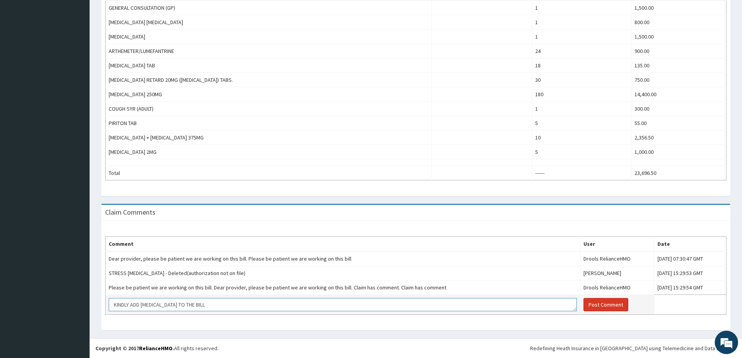 This screenshot has height=358, width=742. Describe the element at coordinates (606, 305) in the screenshot. I see `button: Post Comment` at that location.